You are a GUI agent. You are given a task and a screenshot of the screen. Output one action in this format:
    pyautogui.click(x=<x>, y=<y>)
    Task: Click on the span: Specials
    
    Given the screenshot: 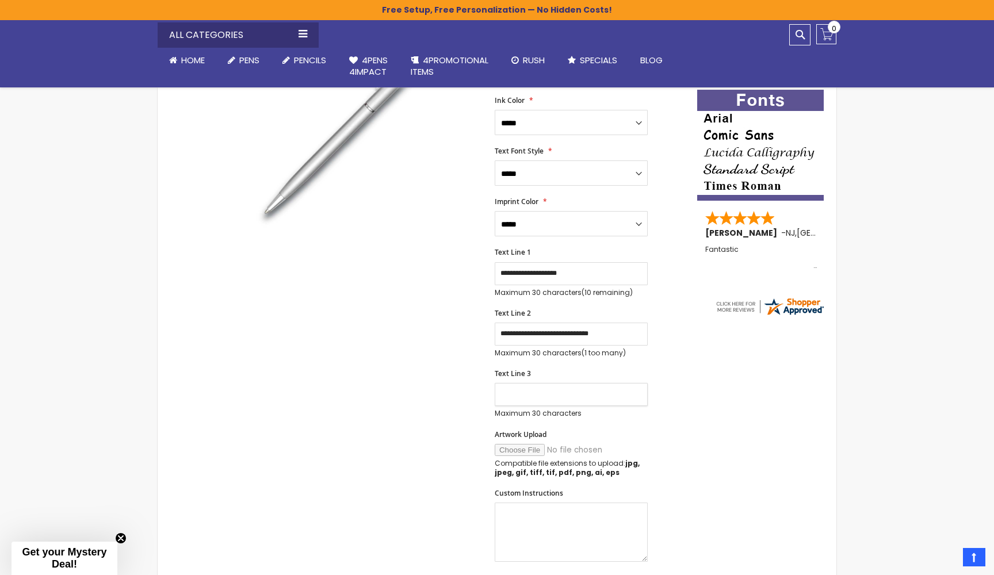 What is the action you would take?
    pyautogui.click(x=598, y=60)
    